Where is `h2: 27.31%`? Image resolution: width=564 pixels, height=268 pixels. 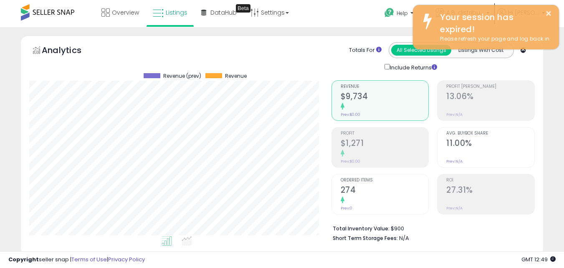
h2: 27.31% is located at coordinates (490, 190).